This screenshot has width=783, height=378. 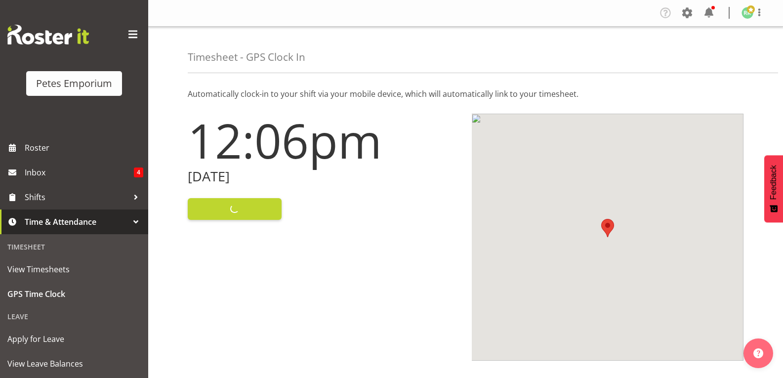 I want to click on img: Rosterit website logo, so click(x=48, y=35).